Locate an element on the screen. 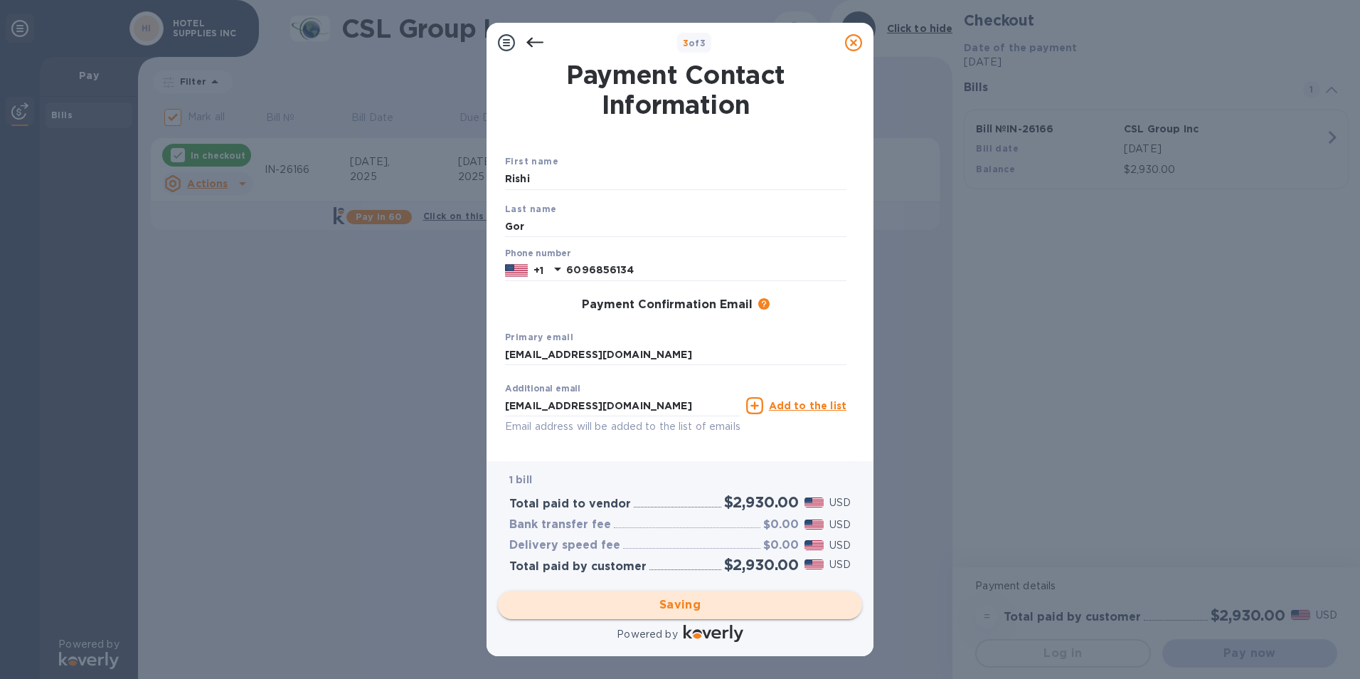  b: of 3 is located at coordinates (694, 43).